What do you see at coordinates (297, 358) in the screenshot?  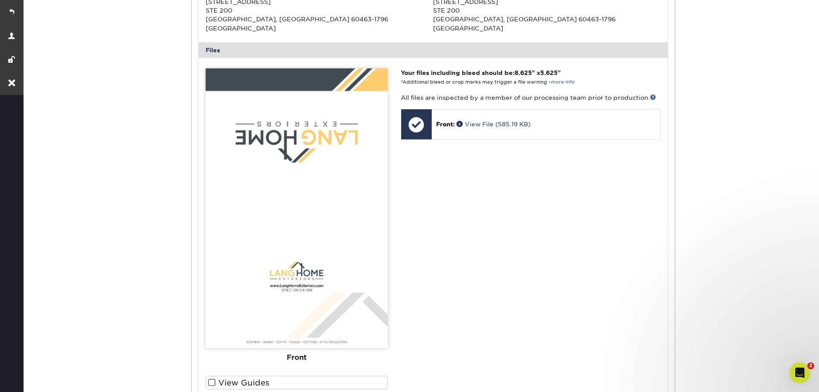 I see `div: Front` at bounding box center [297, 358].